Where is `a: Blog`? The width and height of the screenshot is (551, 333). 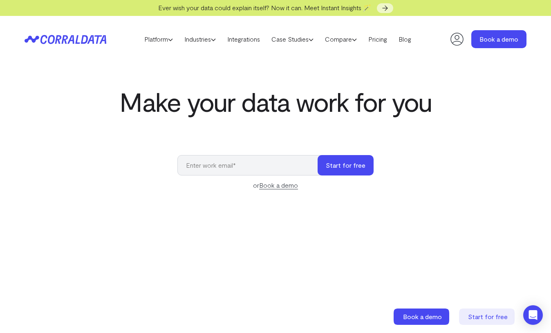 a: Blog is located at coordinates (405, 39).